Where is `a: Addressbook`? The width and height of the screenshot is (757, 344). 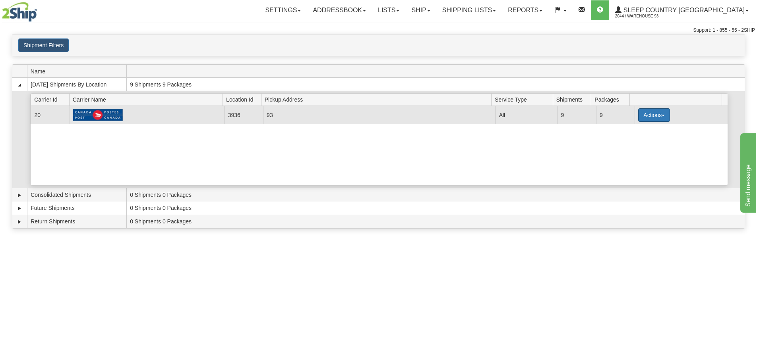
a: Addressbook is located at coordinates (339, 10).